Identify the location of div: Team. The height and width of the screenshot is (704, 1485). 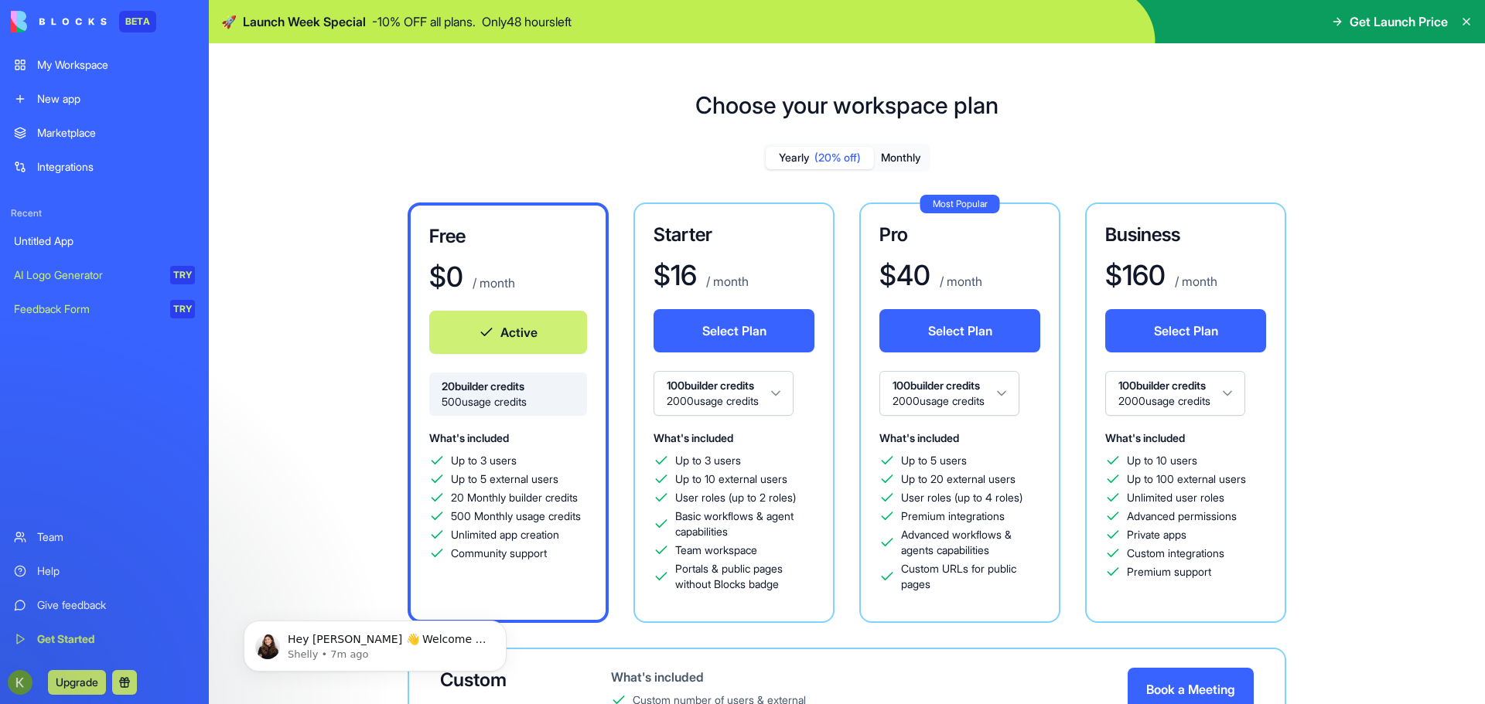
(116, 537).